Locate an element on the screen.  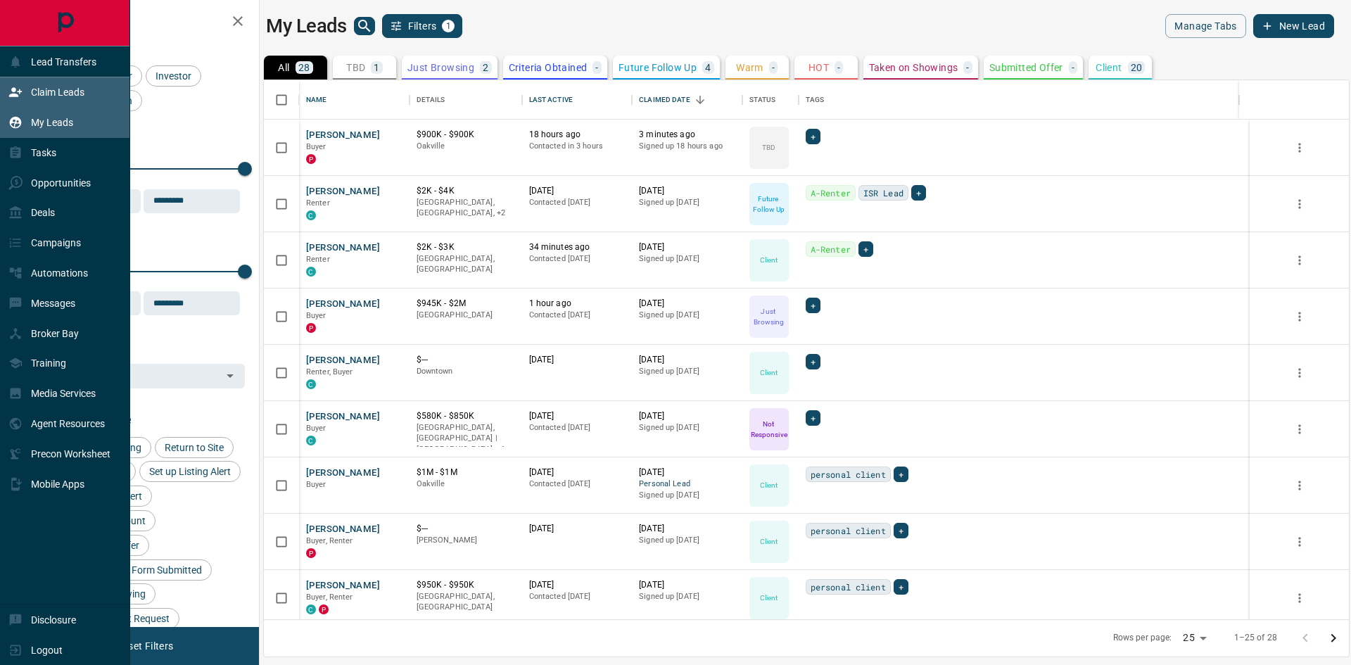
p: Taken on Showings is located at coordinates (913, 68).